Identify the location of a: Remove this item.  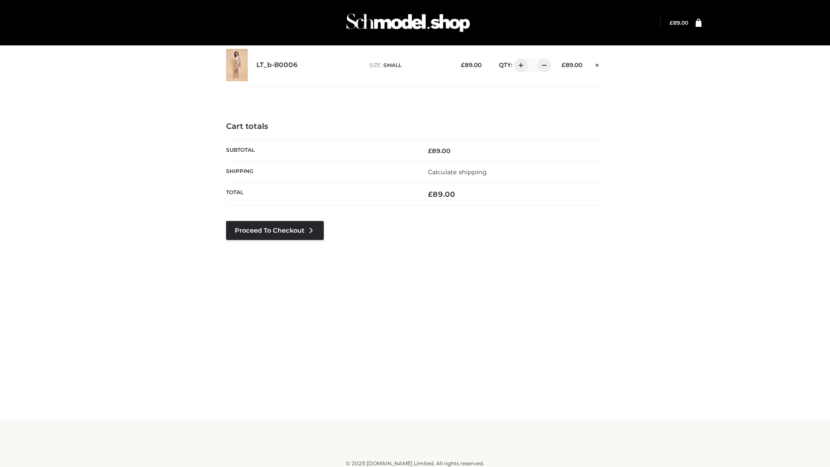
(597, 64).